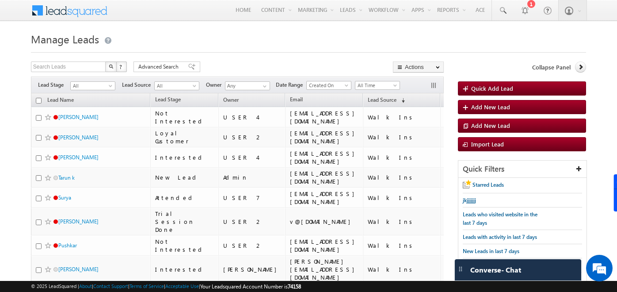 The width and height of the screenshot is (617, 292). What do you see at coordinates (522, 169) in the screenshot?
I see `div: Quick Filters` at bounding box center [522, 169].